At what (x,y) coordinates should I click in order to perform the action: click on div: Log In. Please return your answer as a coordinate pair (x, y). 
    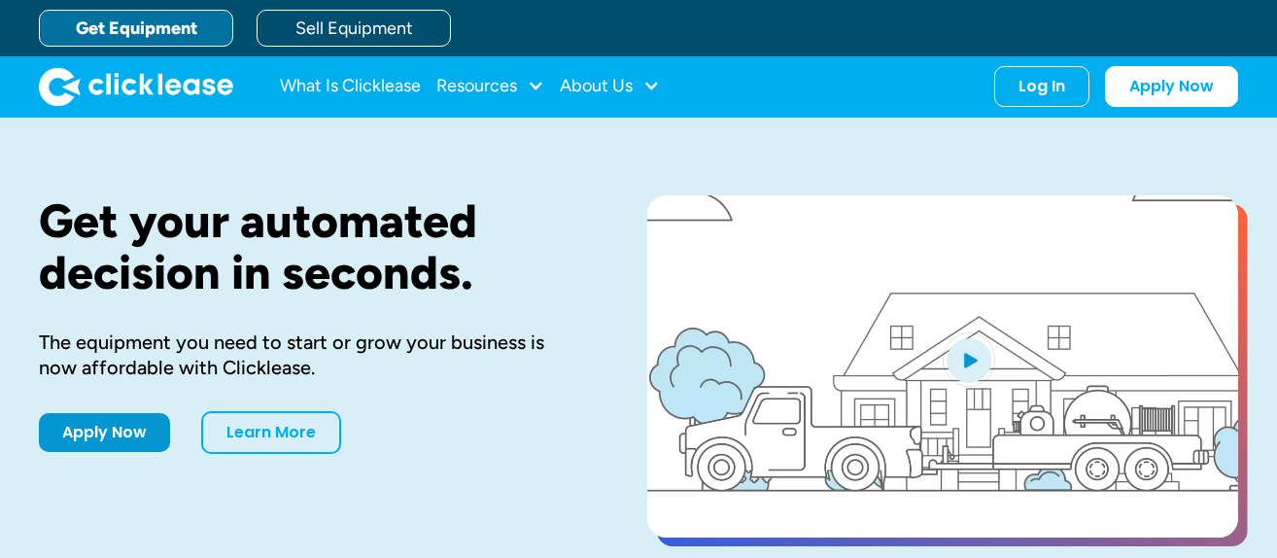
    Looking at the image, I should click on (1042, 87).